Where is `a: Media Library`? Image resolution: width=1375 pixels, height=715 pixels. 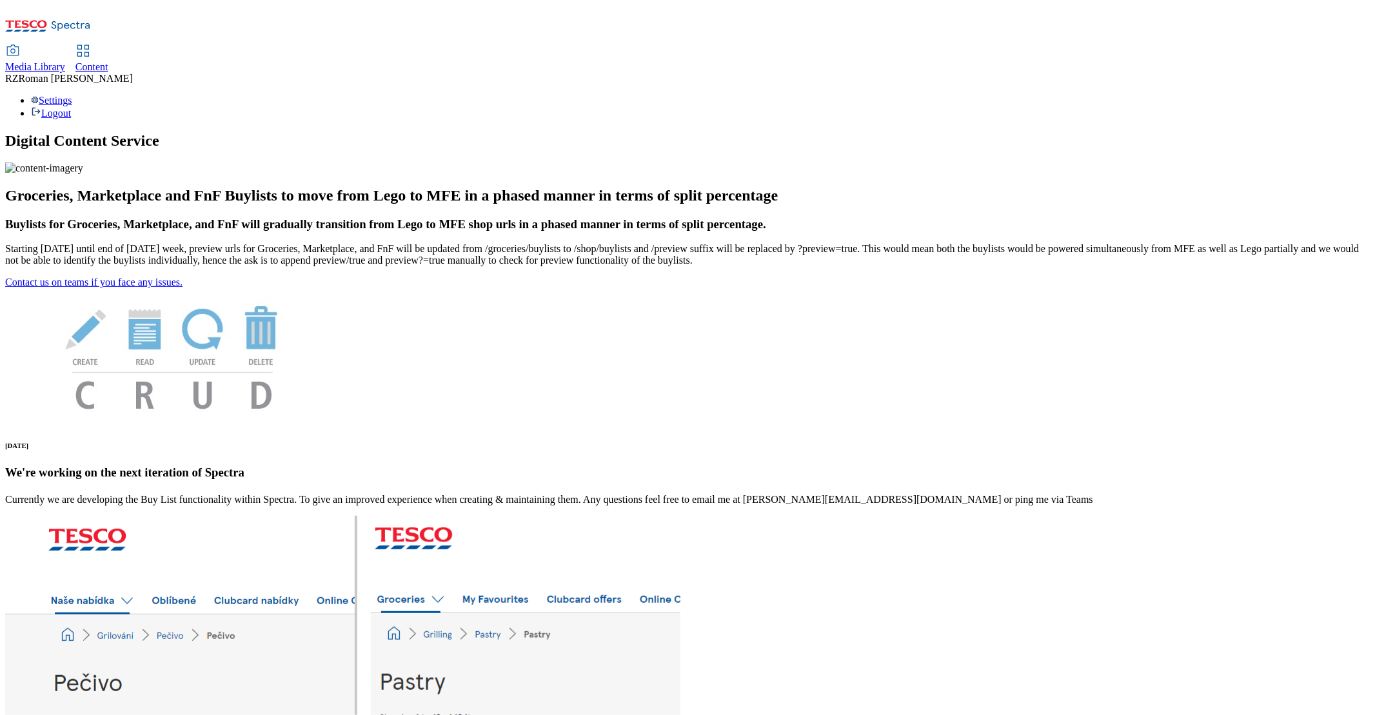
a: Media Library is located at coordinates (35, 59).